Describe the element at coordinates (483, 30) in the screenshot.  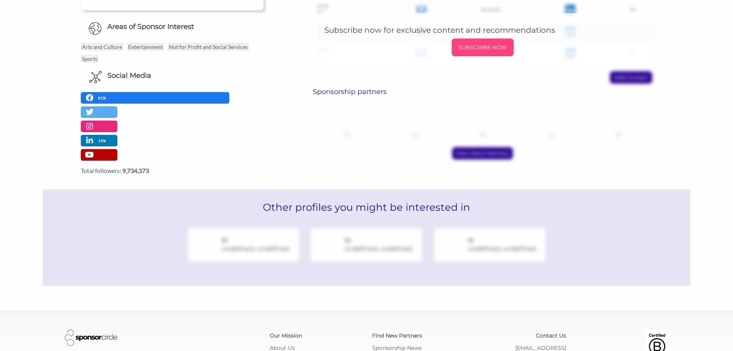
I see `h5: Subscribe now for exclusive content and recommendations` at that location.